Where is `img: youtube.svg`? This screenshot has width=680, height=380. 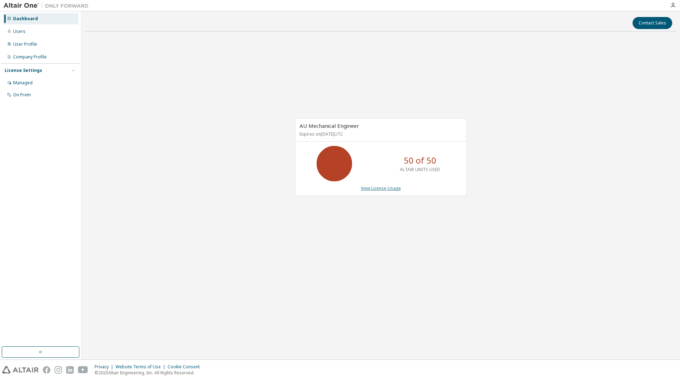
img: youtube.svg is located at coordinates (83, 370).